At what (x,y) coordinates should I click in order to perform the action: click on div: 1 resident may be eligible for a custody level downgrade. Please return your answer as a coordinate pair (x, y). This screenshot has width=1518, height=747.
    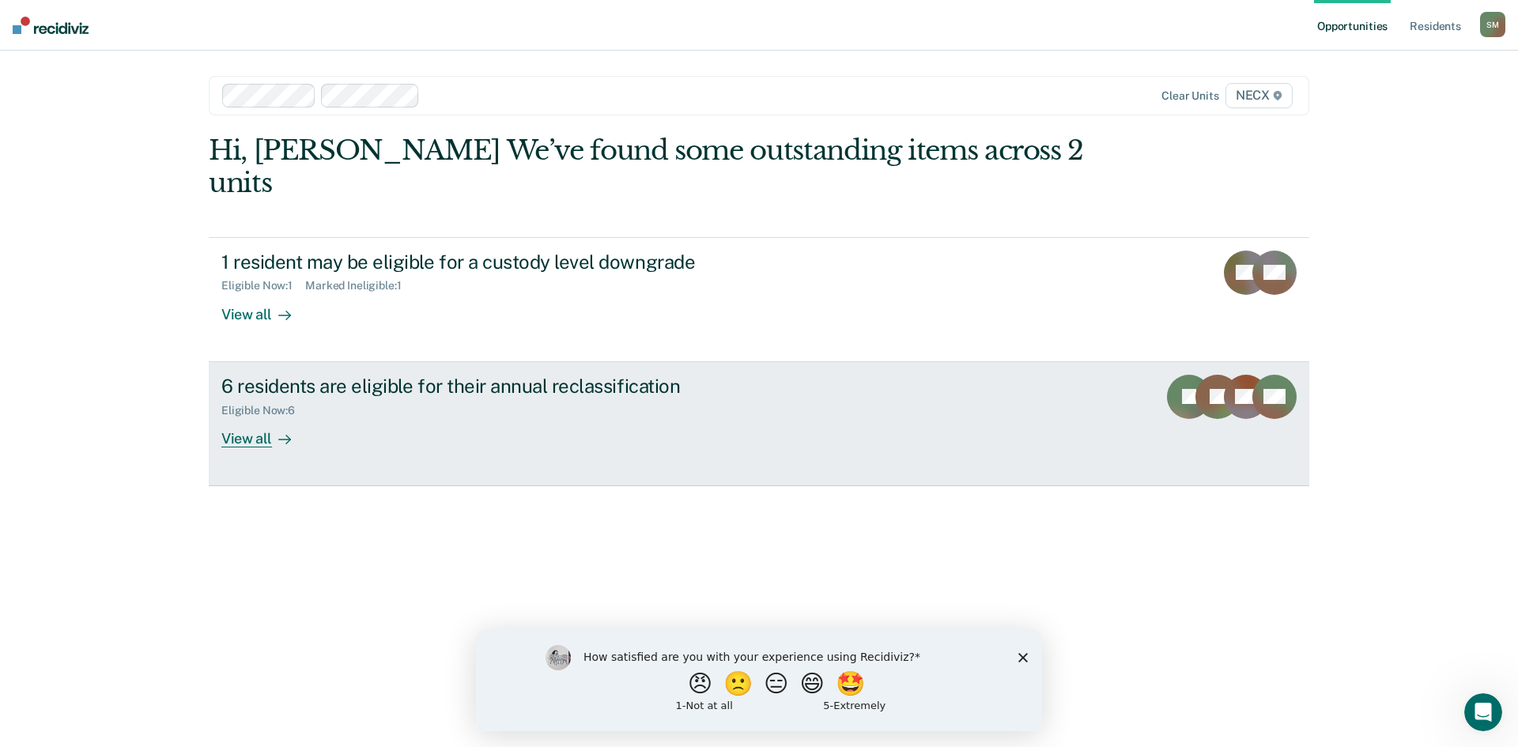
    Looking at the image, I should click on (499, 262).